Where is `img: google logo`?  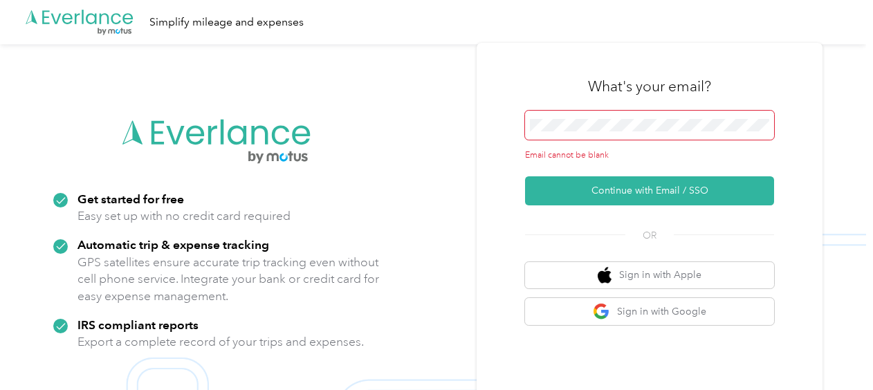 img: google logo is located at coordinates (601, 311).